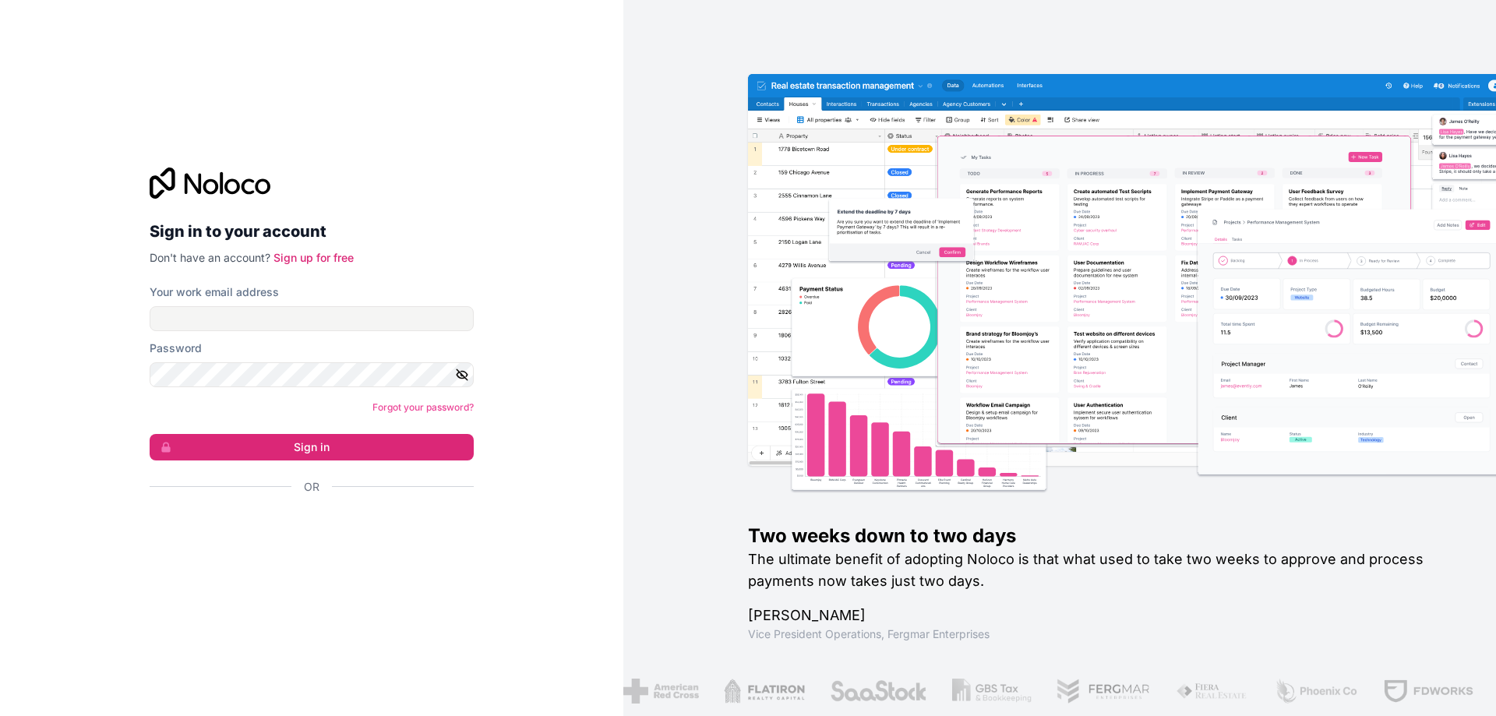 The image size is (1496, 716). Describe the element at coordinates (1212, 691) in the screenshot. I see `img: /assets/fiera-fwj2N5v4.png` at that location.